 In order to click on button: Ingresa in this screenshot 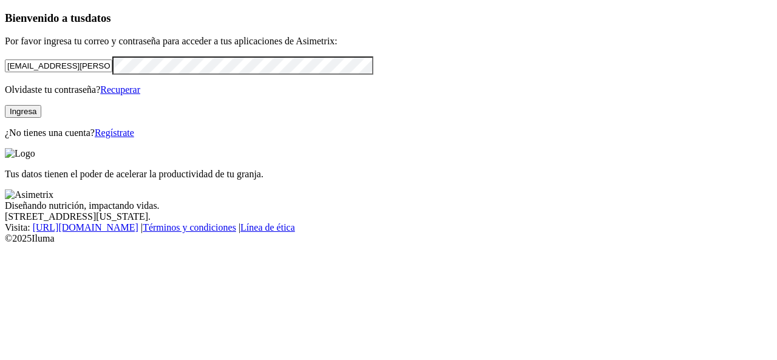, I will do `click(23, 111)`.